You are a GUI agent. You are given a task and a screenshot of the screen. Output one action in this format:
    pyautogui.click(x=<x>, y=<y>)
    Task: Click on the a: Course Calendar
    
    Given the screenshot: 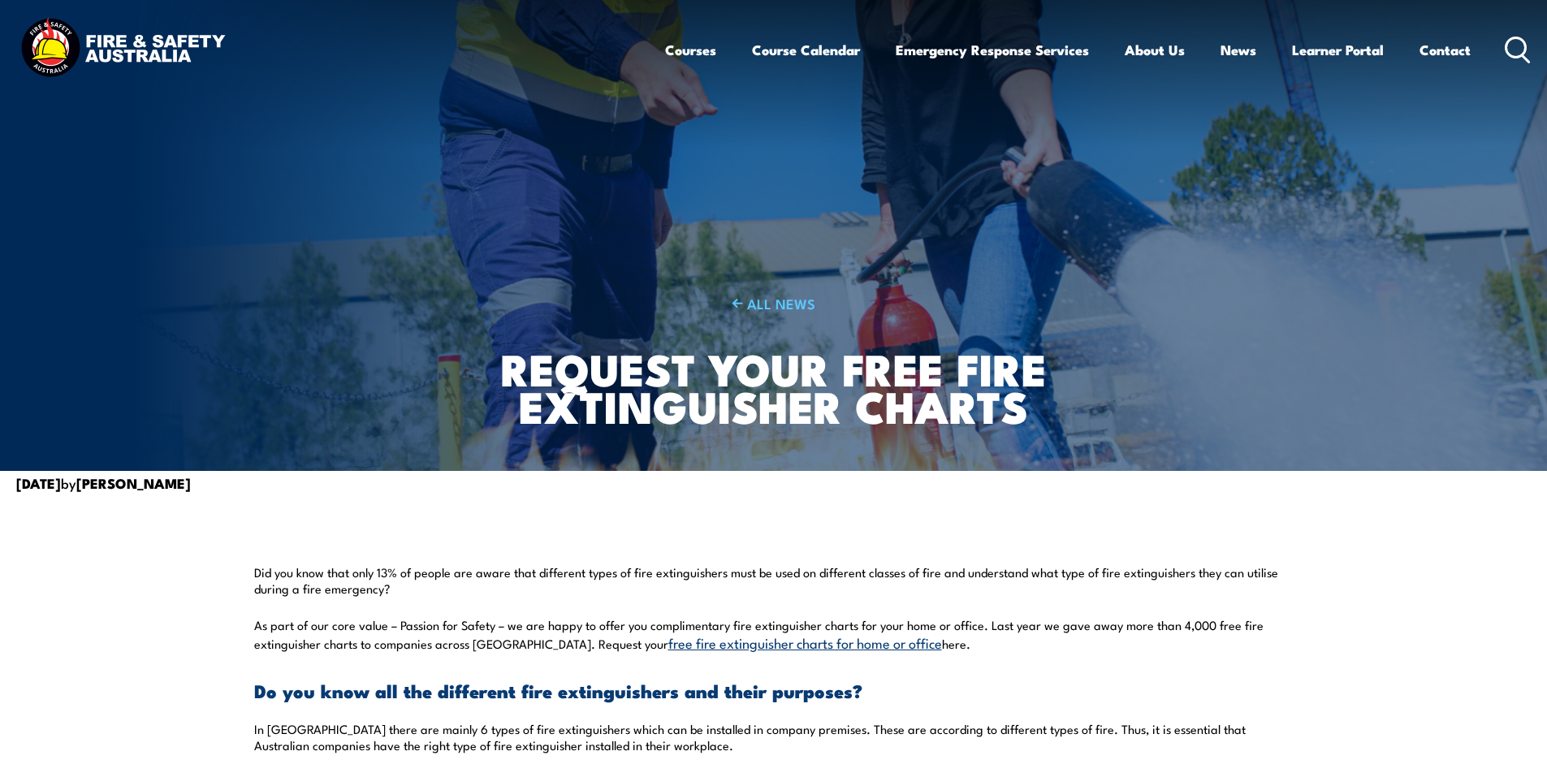 What is the action you would take?
    pyautogui.click(x=806, y=50)
    